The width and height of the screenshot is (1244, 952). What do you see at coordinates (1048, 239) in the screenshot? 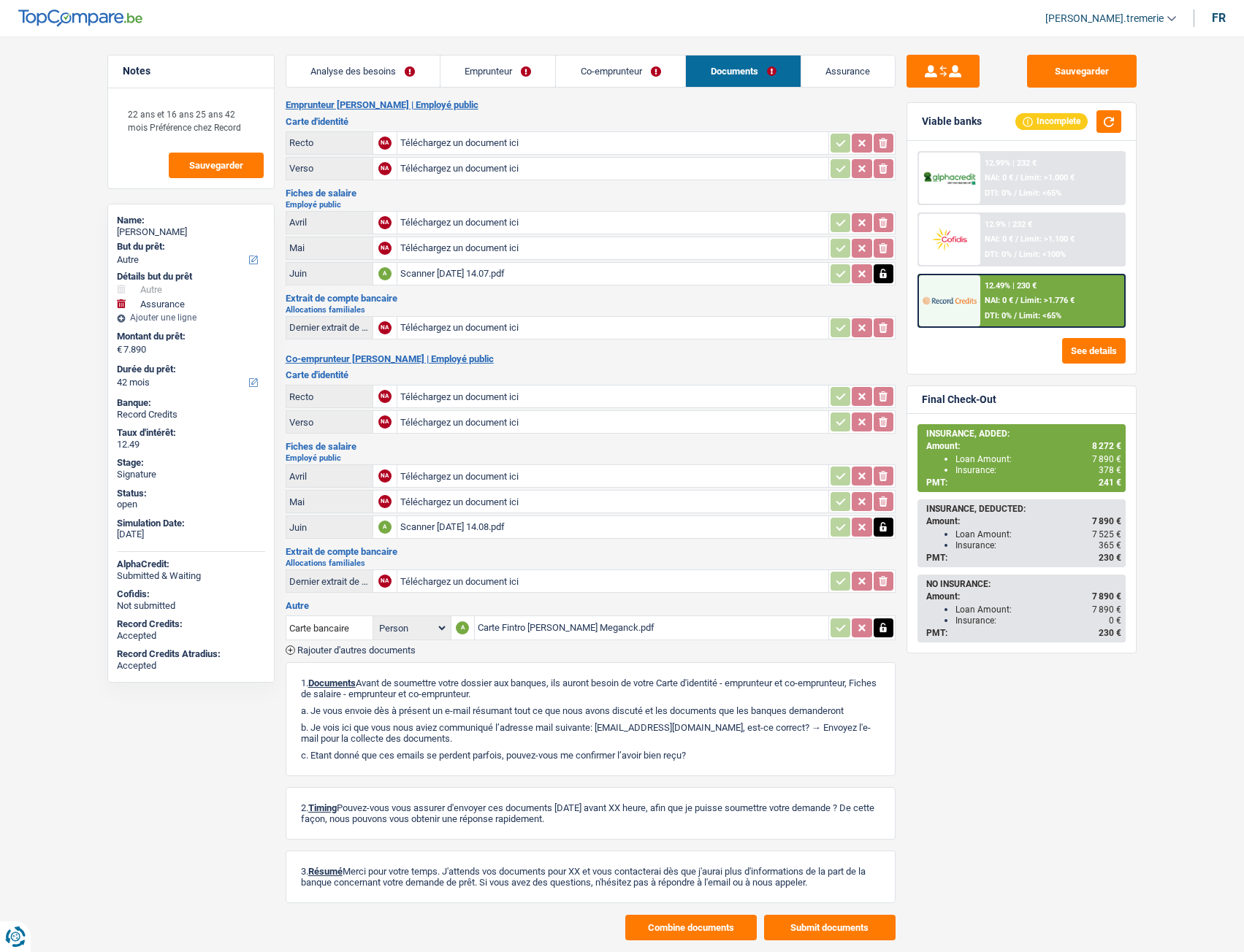
I see `span: Limit: >1.100 €` at bounding box center [1048, 239].